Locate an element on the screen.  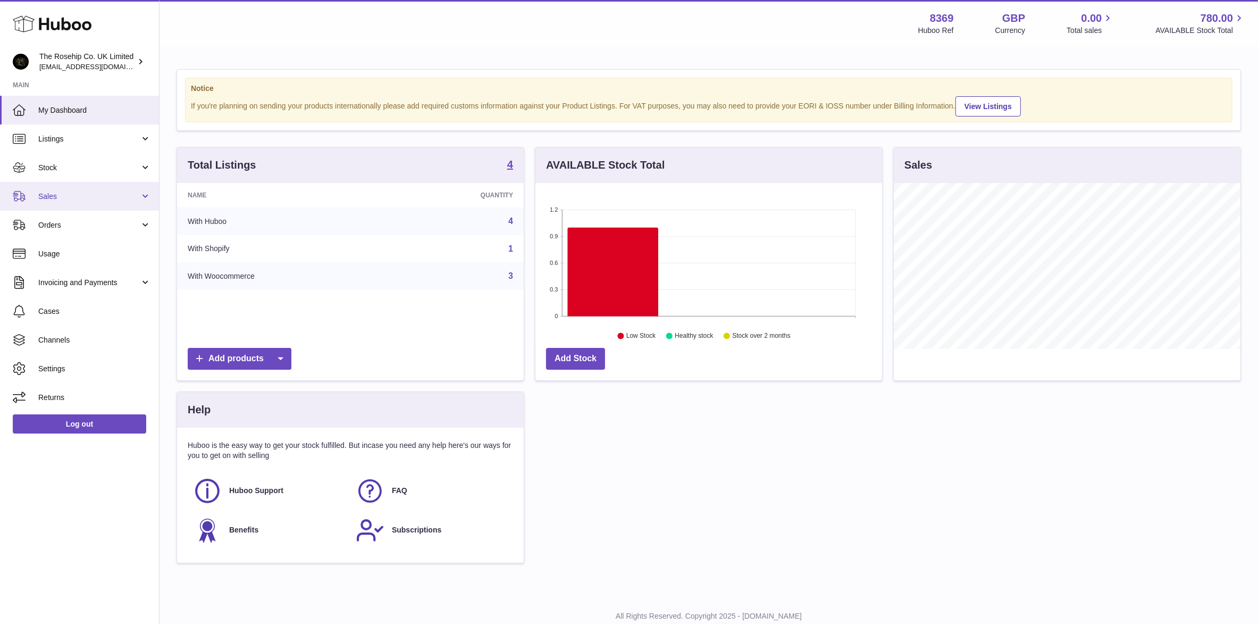
p: Huboo is the easy way to get your stock fulfilled. But incase you need any help here's our ways f... is located at coordinates (350, 450).